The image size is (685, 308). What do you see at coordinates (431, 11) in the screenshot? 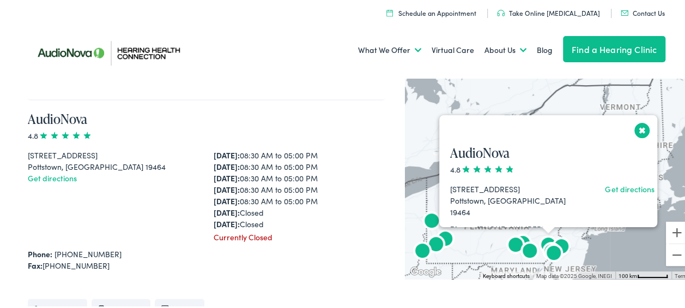
I see `a: Schedule an Appointment` at bounding box center [431, 11].